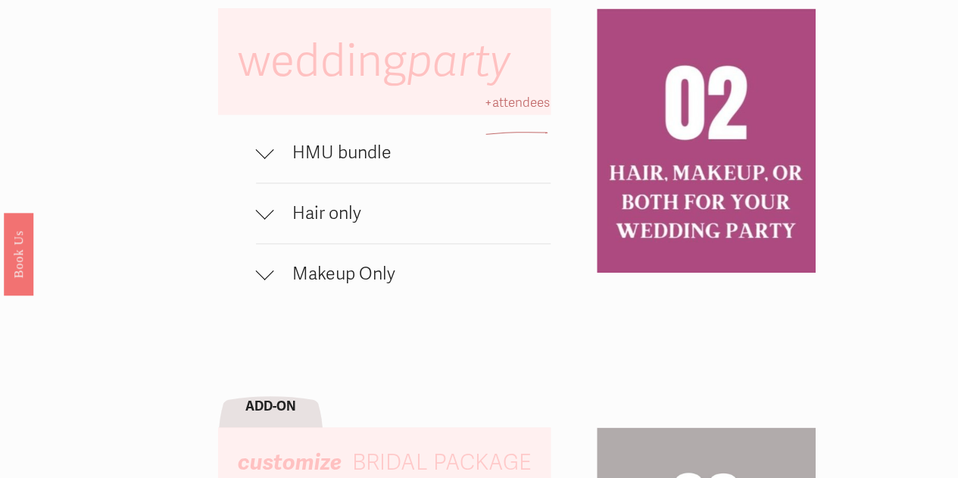  What do you see at coordinates (458, 61) in the screenshot?
I see `em: party` at bounding box center [458, 61].